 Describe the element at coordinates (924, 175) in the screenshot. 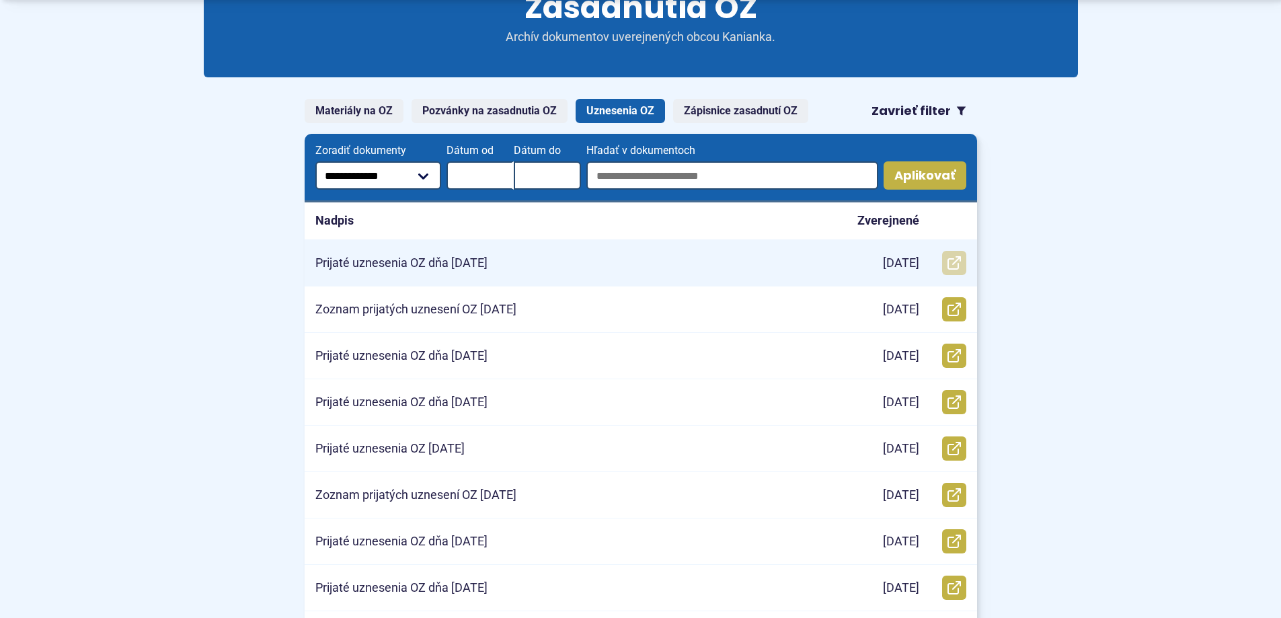

I see `button: Aplikovať` at that location.